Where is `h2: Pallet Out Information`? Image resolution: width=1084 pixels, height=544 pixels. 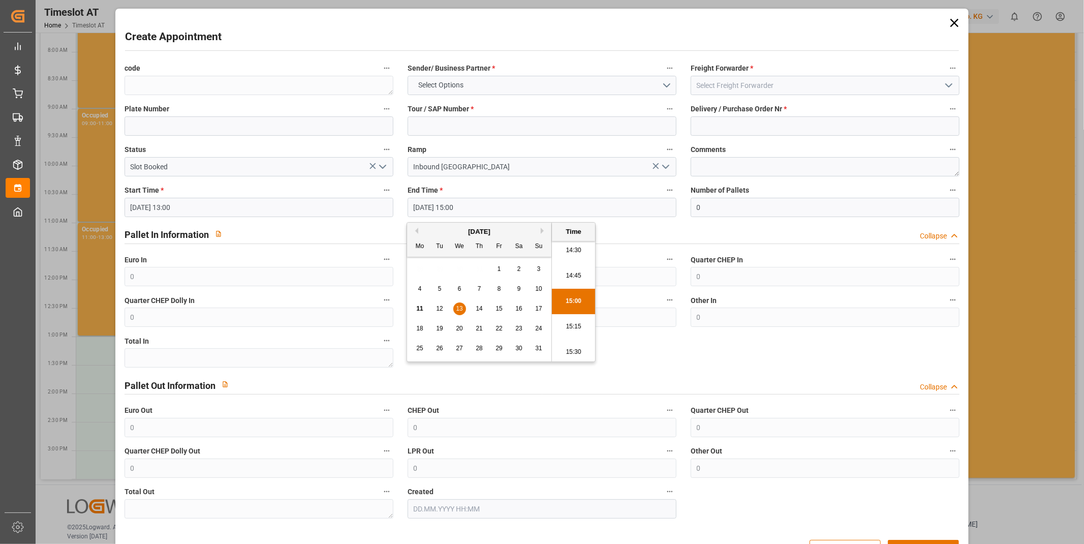 h2: Pallet Out Information is located at coordinates (170, 385).